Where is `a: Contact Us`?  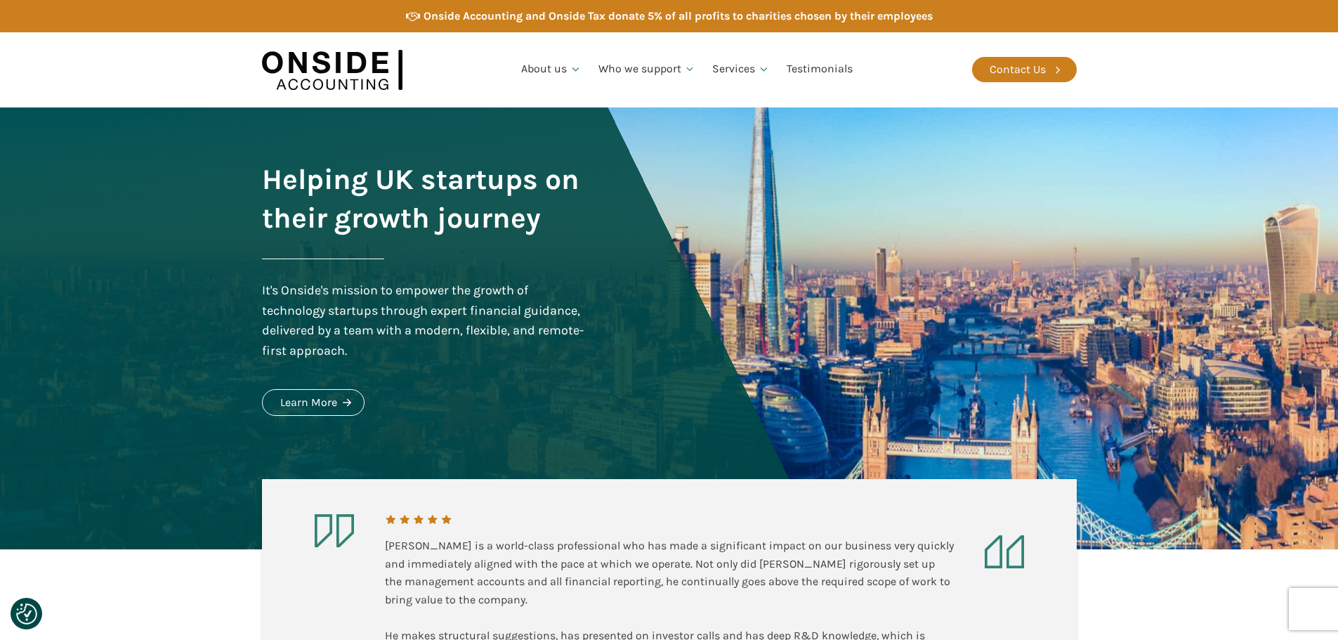
a: Contact Us is located at coordinates (1024, 70).